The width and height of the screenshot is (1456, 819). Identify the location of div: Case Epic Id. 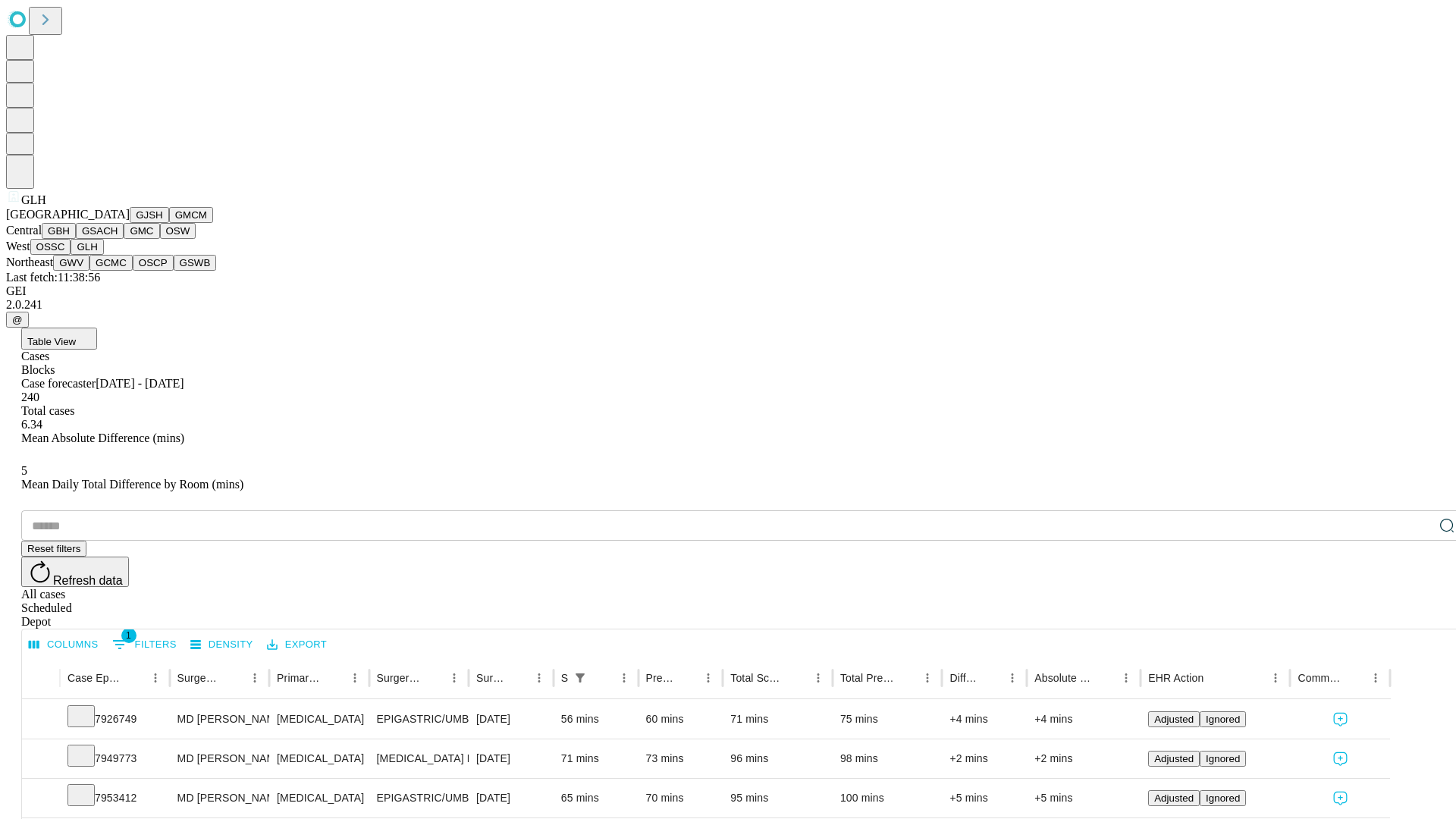
(95, 678).